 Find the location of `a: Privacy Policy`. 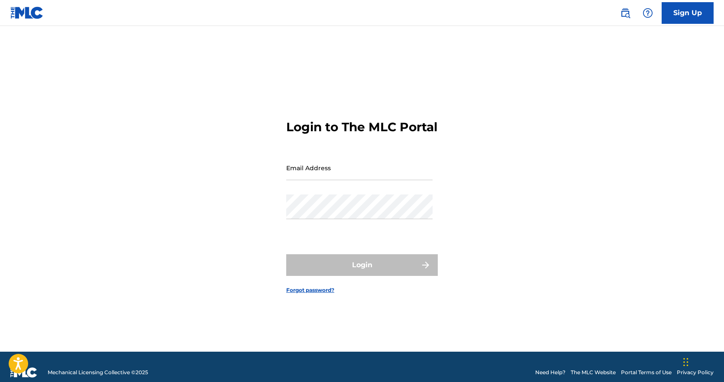

a: Privacy Policy is located at coordinates (695, 372).